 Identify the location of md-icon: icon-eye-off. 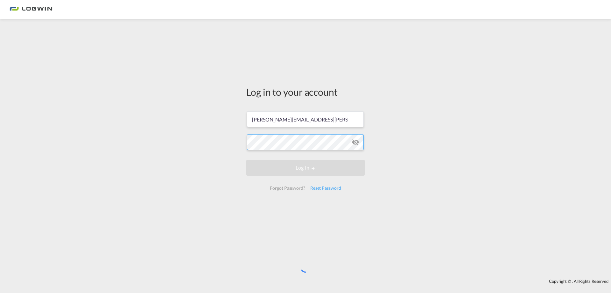
(356, 142).